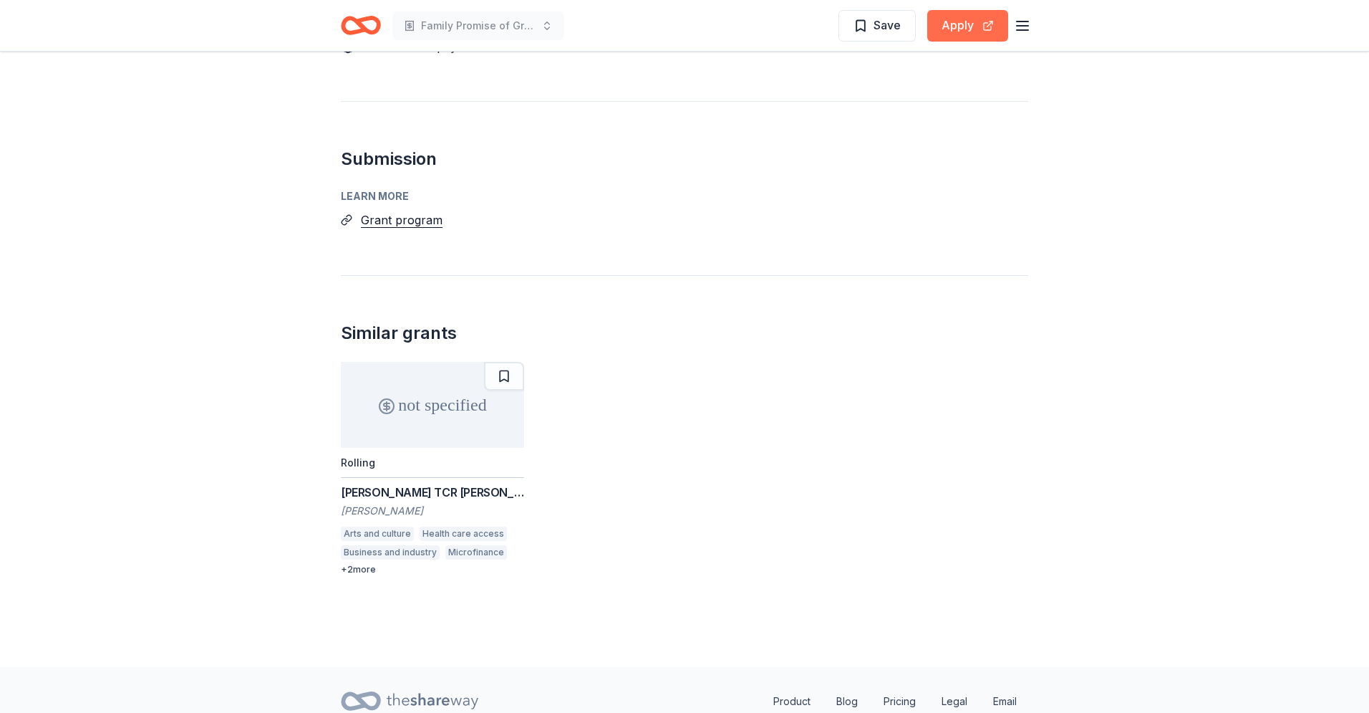 This screenshot has height=713, width=1369. Describe the element at coordinates (887, 25) in the screenshot. I see `span: Save` at that location.